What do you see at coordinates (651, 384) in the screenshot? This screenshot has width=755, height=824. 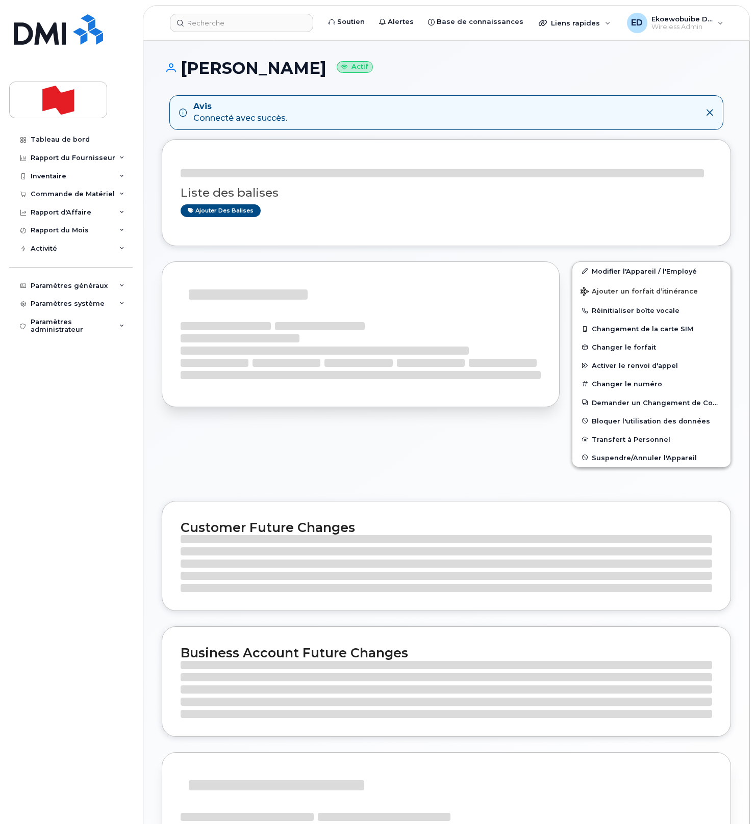 I see `button: Changer le numéro` at bounding box center [651, 384].